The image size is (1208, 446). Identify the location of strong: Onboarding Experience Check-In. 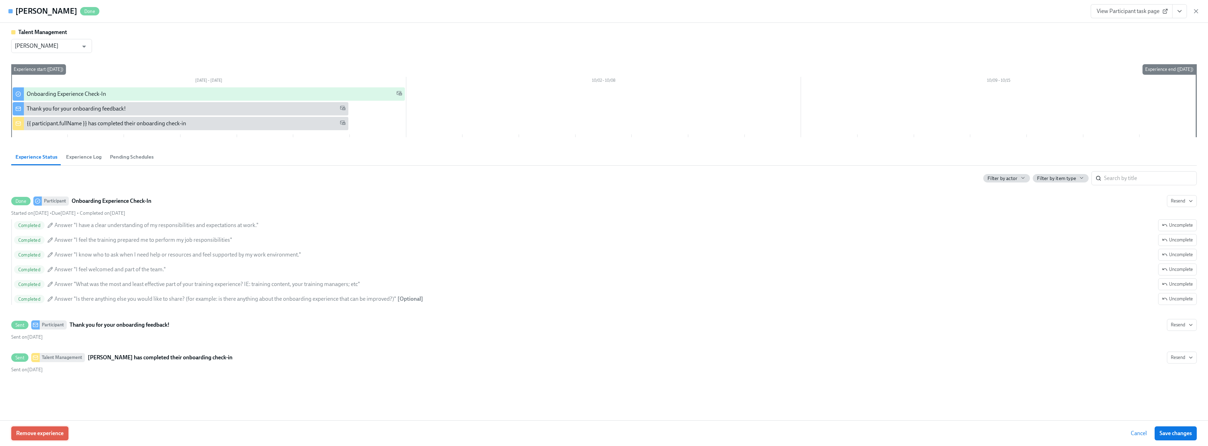
(111, 201).